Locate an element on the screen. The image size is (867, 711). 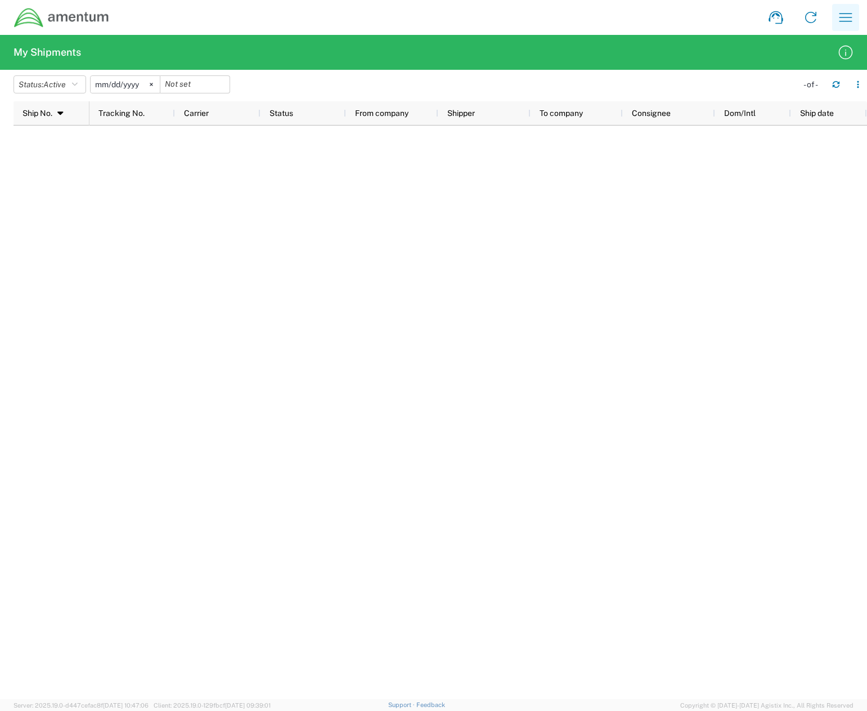
span: Status is located at coordinates (281, 113).